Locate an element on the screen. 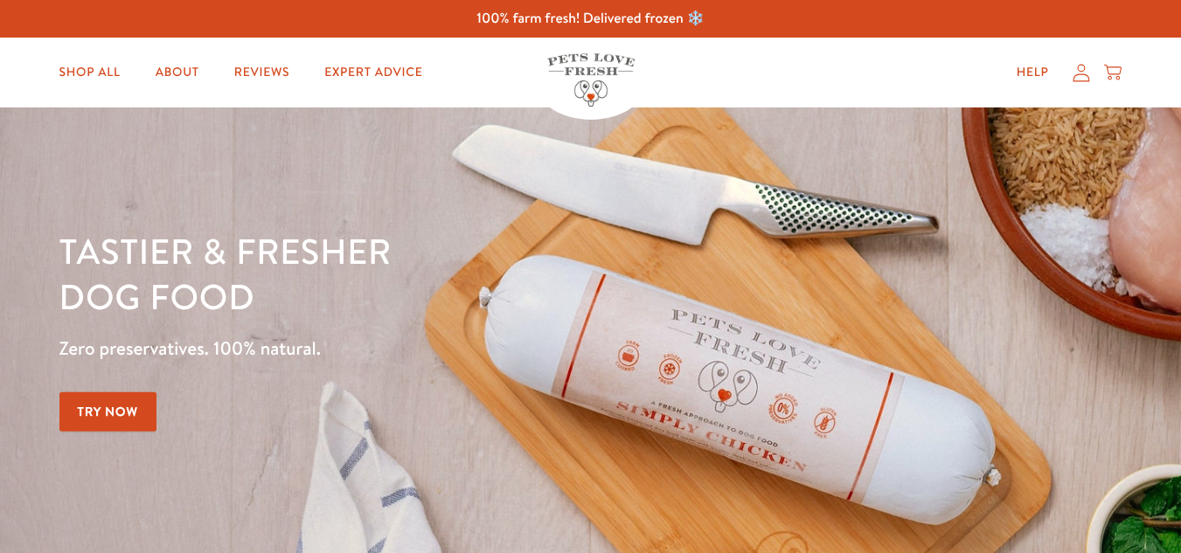 This screenshot has height=553, width=1181. h1: Tastier & fresher dog food is located at coordinates (413, 274).